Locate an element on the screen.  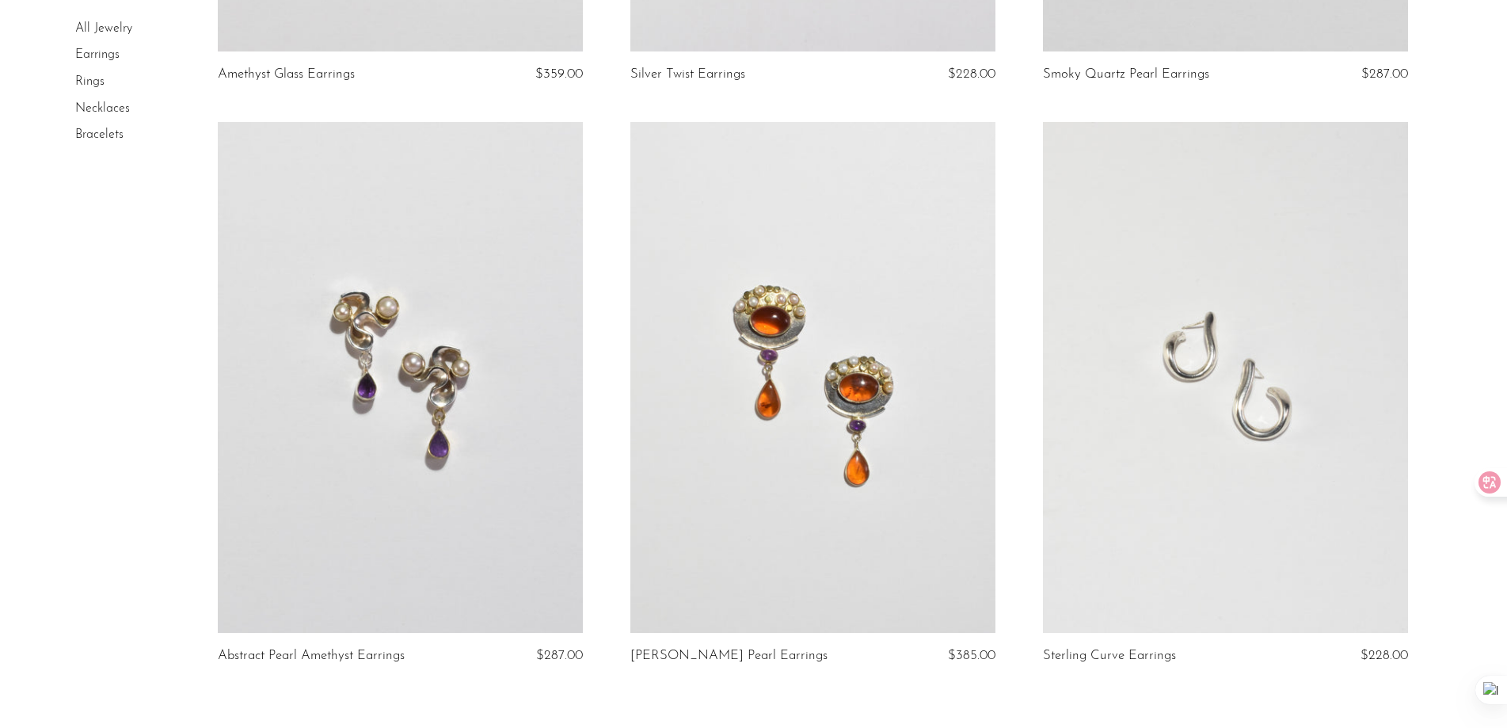
a: Abstract Pearl Amethyst Earrings is located at coordinates (311, 656).